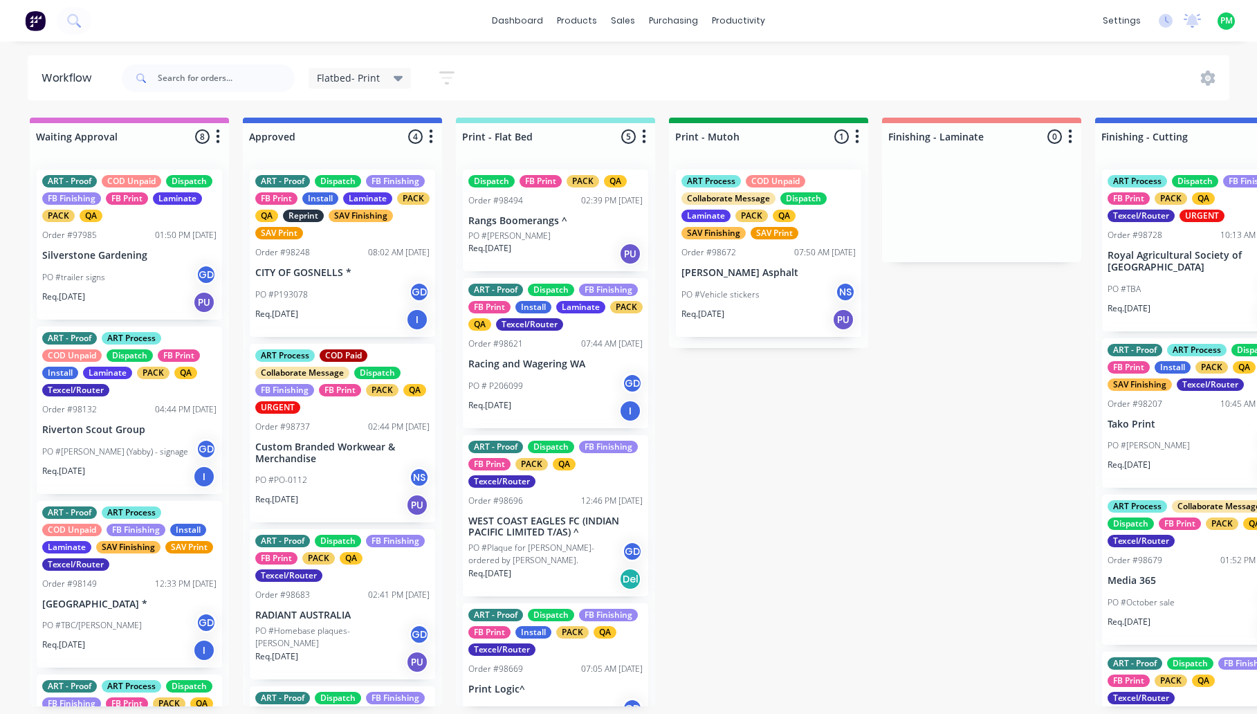 The image size is (1257, 714). I want to click on div: ART - ProofDispatchFB FinishingFB PrintInstallLaminatePACKQAReprintSAV FinishingSAV PrintOrder #9..., so click(343, 253).